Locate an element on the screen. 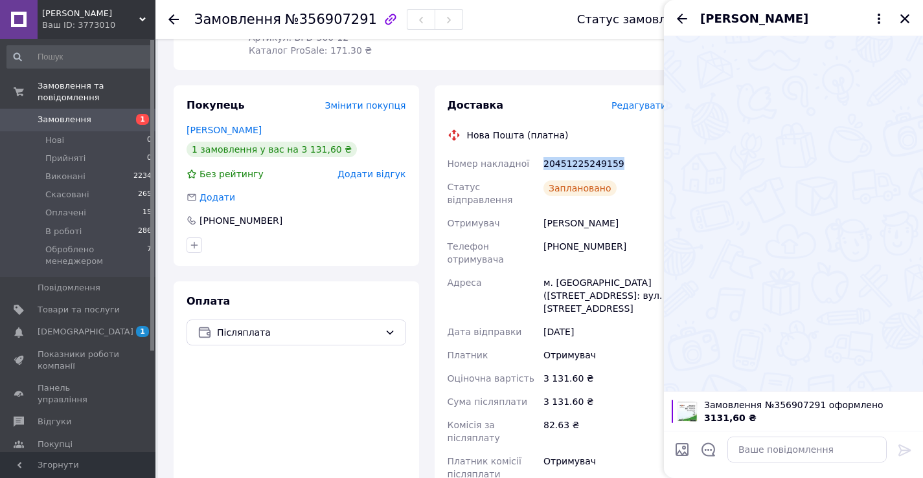 The height and width of the screenshot is (478, 923). span: Покупець is located at coordinates (216, 105).